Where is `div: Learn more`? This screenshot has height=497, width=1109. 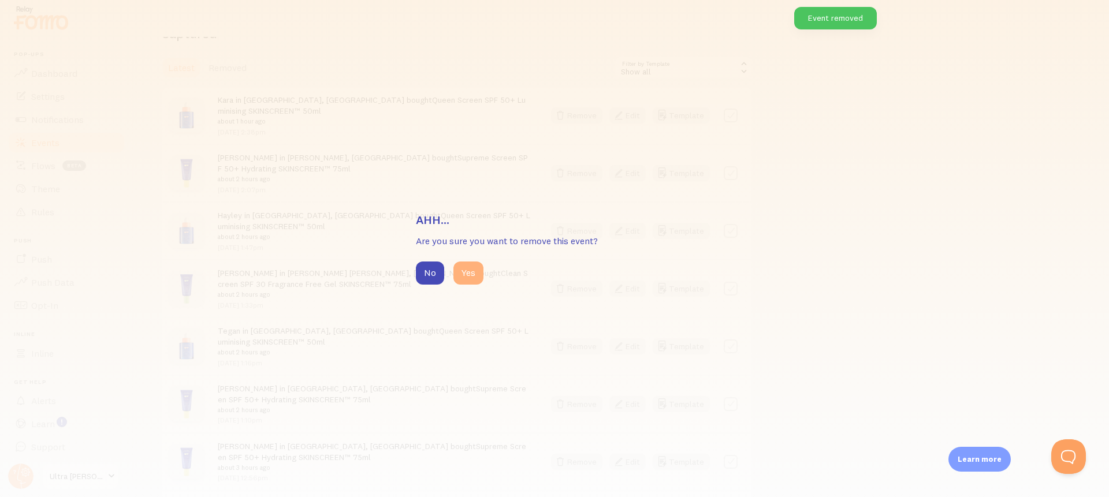 div: Learn more is located at coordinates (980, 459).